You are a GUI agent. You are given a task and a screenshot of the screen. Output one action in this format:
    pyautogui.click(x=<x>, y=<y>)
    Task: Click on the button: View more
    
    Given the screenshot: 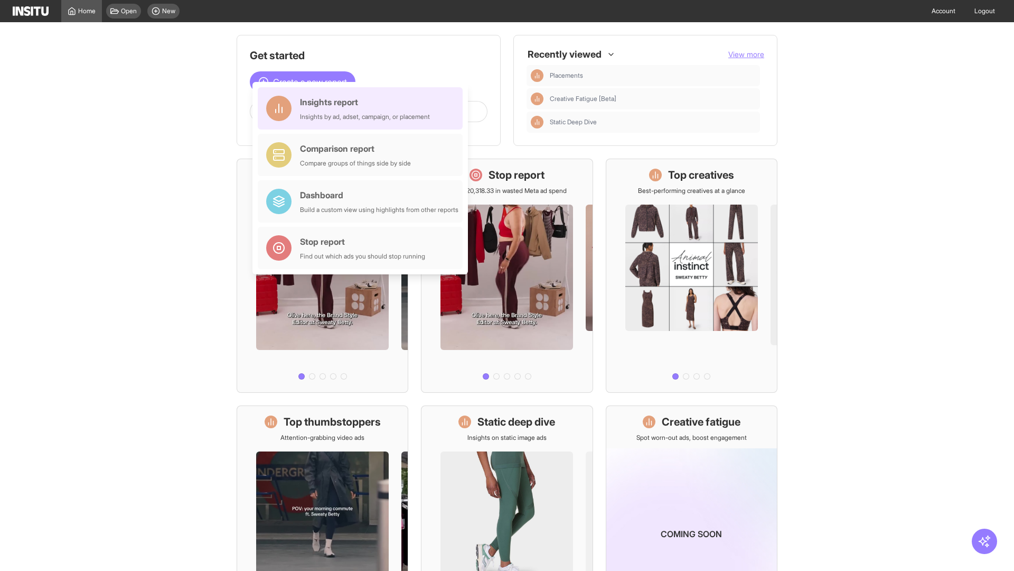 What is the action you would take?
    pyautogui.click(x=747, y=54)
    